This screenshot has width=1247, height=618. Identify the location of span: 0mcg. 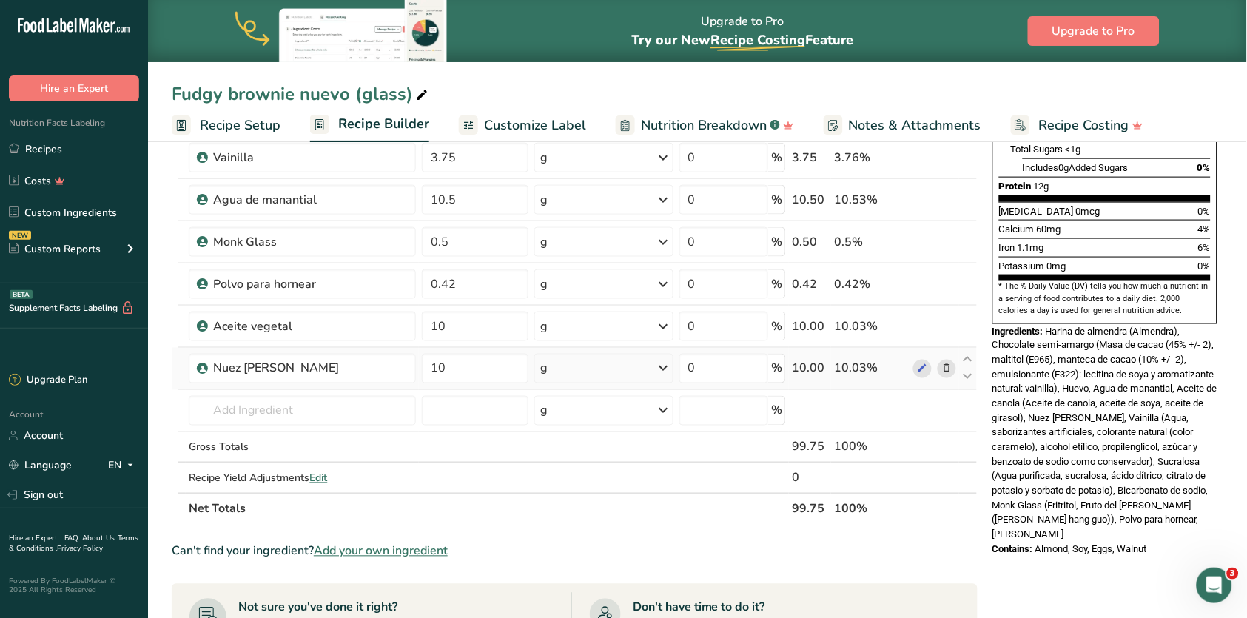
(1088, 211).